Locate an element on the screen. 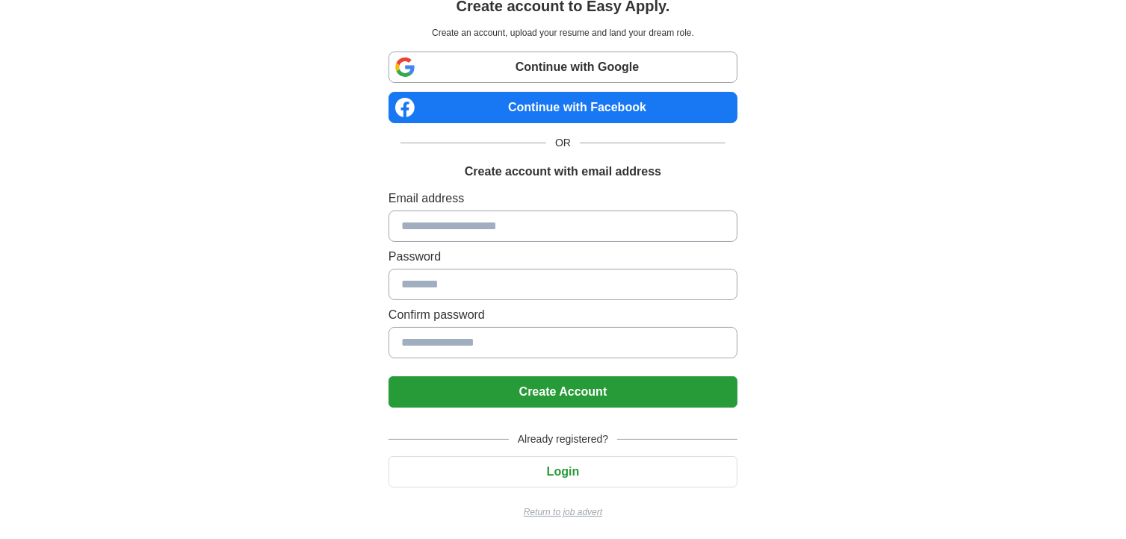 Image resolution: width=1126 pixels, height=539 pixels. button: Create Account is located at coordinates (562, 392).